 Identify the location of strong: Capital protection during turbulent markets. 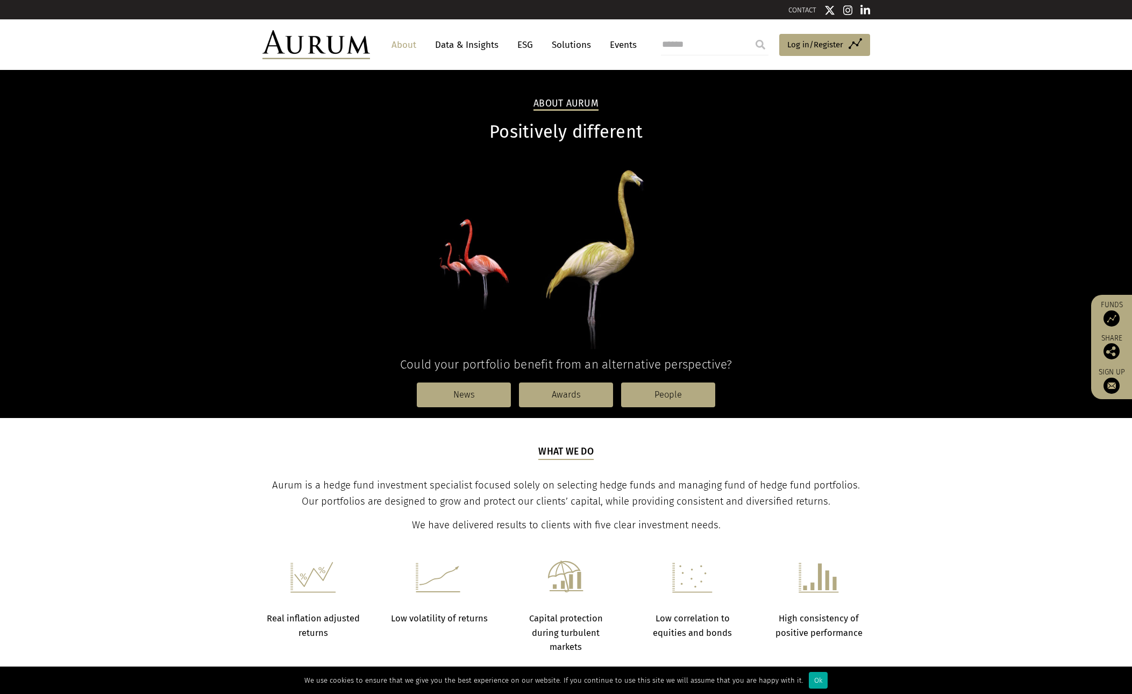
(566, 632).